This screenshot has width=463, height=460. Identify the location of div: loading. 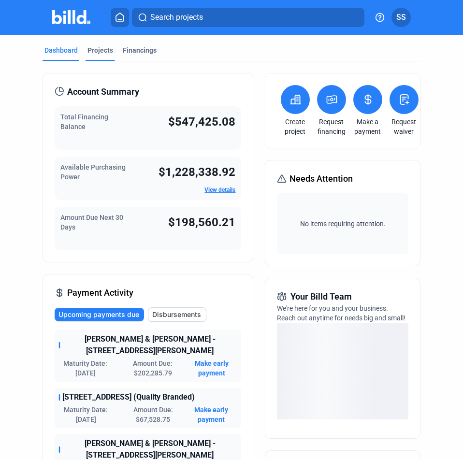
(343, 371).